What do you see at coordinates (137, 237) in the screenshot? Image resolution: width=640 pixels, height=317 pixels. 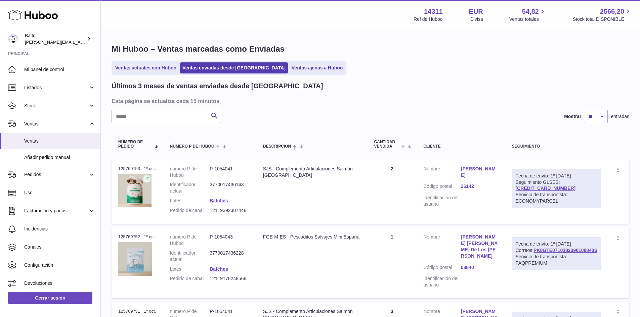 I see `div: 125769752 | 1º oct.` at bounding box center [137, 237].